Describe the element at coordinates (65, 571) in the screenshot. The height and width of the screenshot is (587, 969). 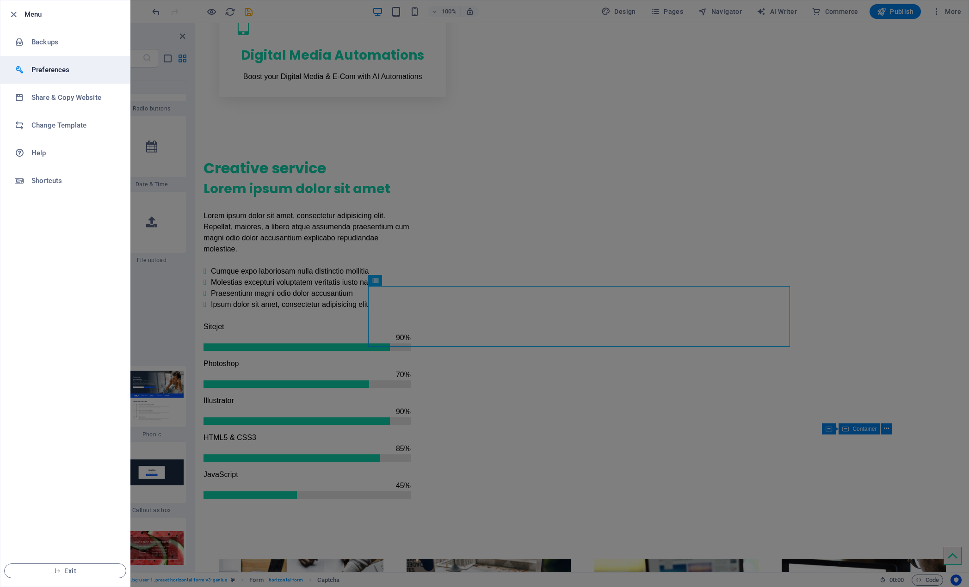
I see `span: Exit` at that location.